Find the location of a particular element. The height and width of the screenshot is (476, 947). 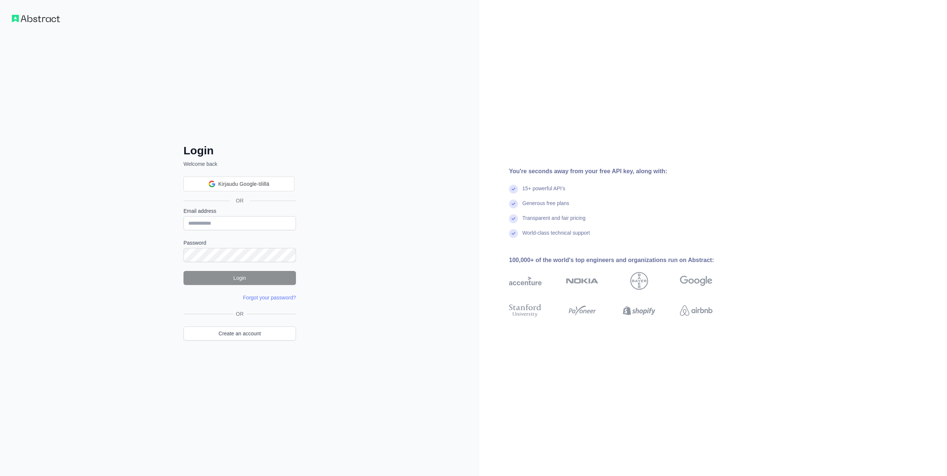

button: Login is located at coordinates (240, 278).